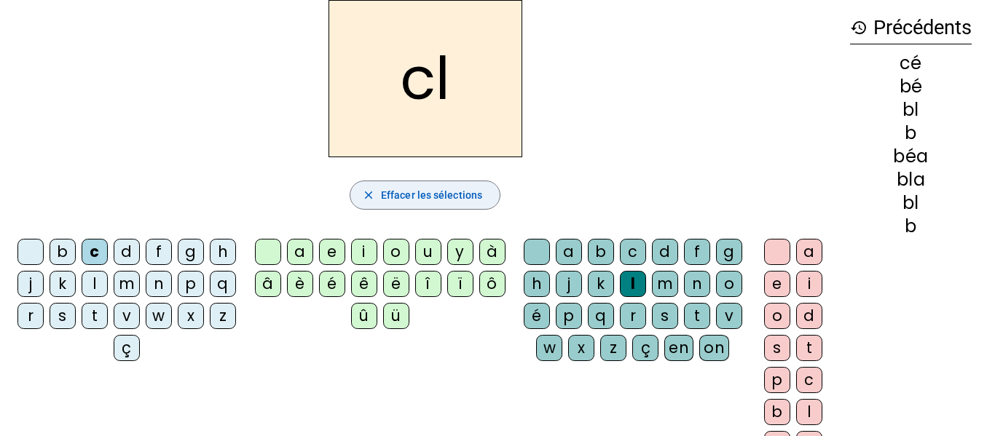  Describe the element at coordinates (369, 195) in the screenshot. I see `mat-icon: close` at that location.